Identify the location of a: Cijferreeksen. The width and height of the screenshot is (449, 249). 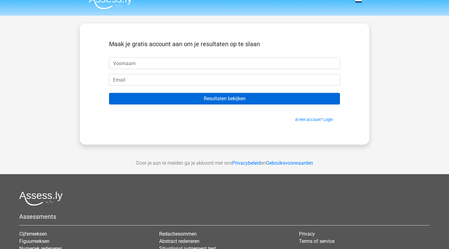
(33, 234).